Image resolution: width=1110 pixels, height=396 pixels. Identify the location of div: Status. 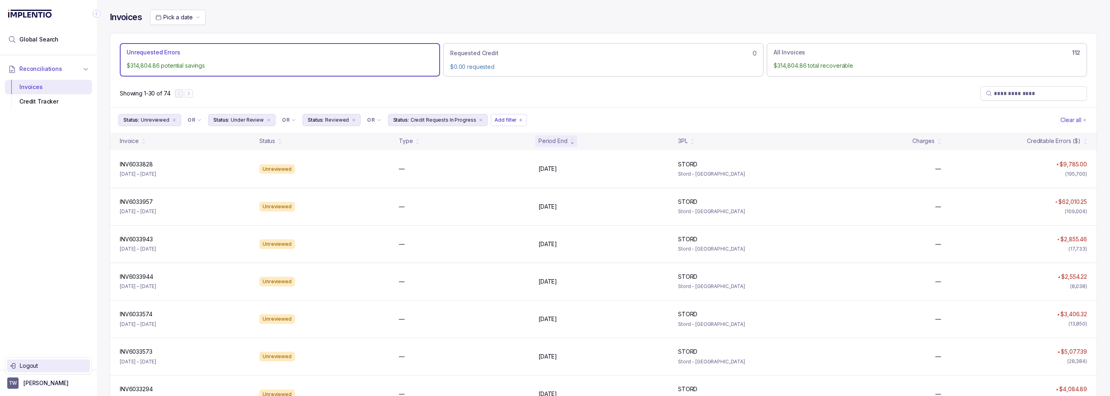
(267, 141).